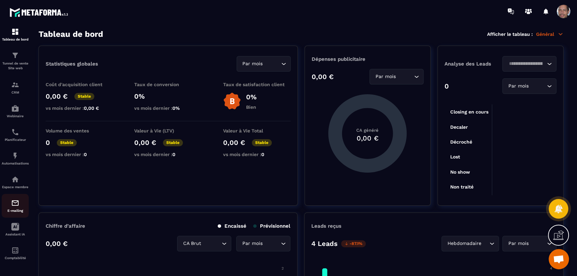  What do you see at coordinates (168, 85) in the screenshot?
I see `p: Taux de conversion` at bounding box center [168, 85].